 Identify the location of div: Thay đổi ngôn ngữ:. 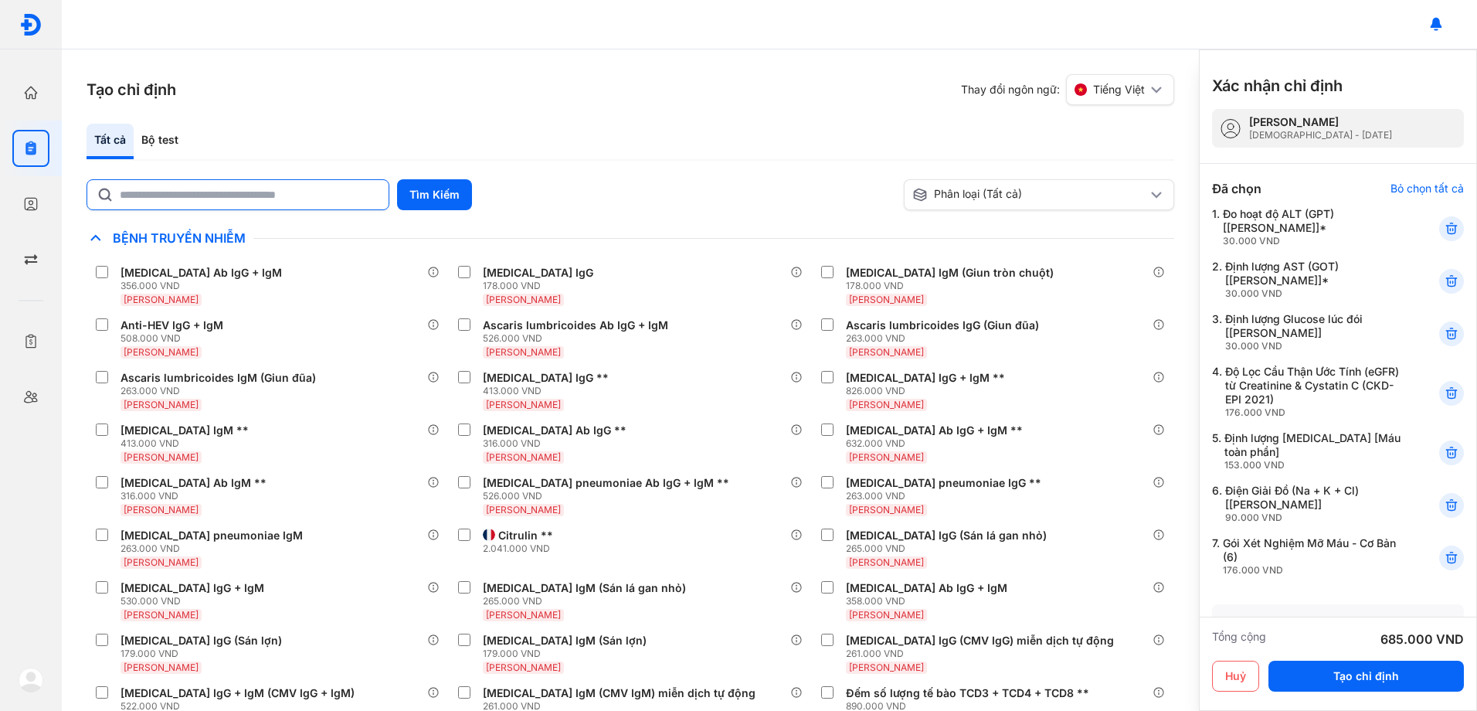
(1068, 90).